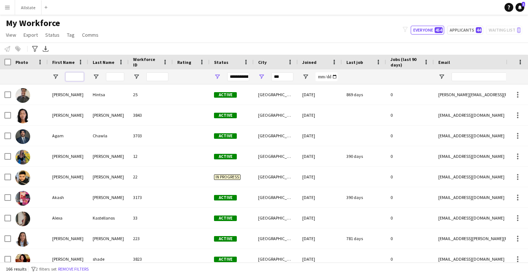 The height and width of the screenshot is (275, 528). What do you see at coordinates (33, 23) in the screenshot?
I see `span: My Workforce` at bounding box center [33, 23].